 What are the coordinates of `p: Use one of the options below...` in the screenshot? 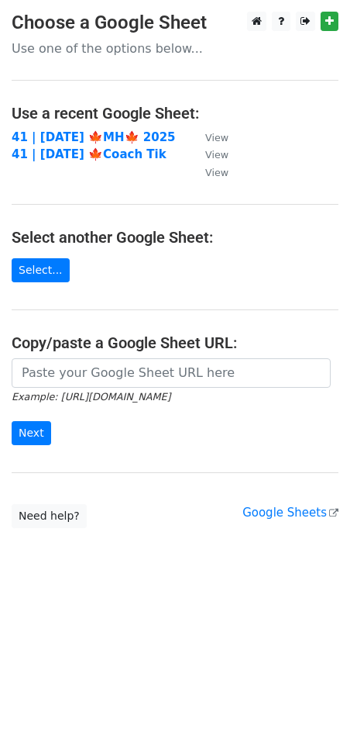 It's located at (175, 48).